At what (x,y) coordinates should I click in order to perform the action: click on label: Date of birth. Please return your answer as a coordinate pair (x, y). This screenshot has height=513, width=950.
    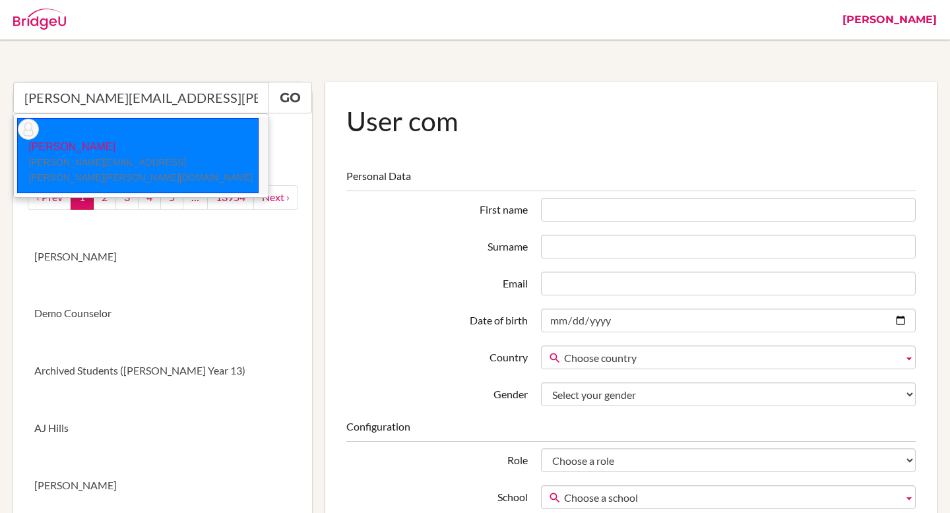
    Looking at the image, I should click on (437, 319).